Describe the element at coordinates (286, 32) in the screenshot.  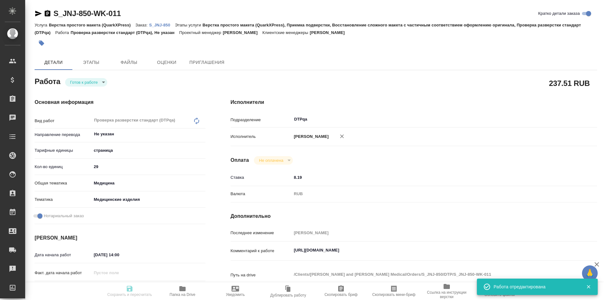
I see `p: Клиентские менеджеры` at that location.